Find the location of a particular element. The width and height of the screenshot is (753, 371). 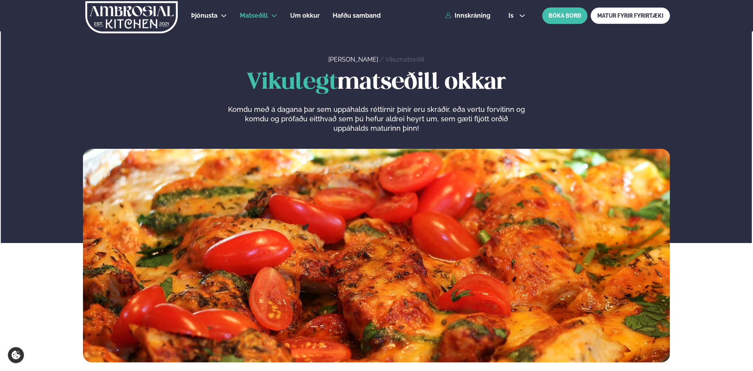

span: Vikulegt is located at coordinates (292, 83).